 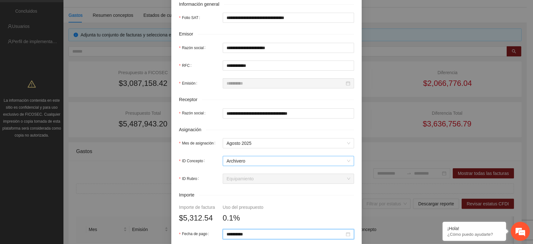 I want to click on span: Asignación, so click(x=192, y=130).